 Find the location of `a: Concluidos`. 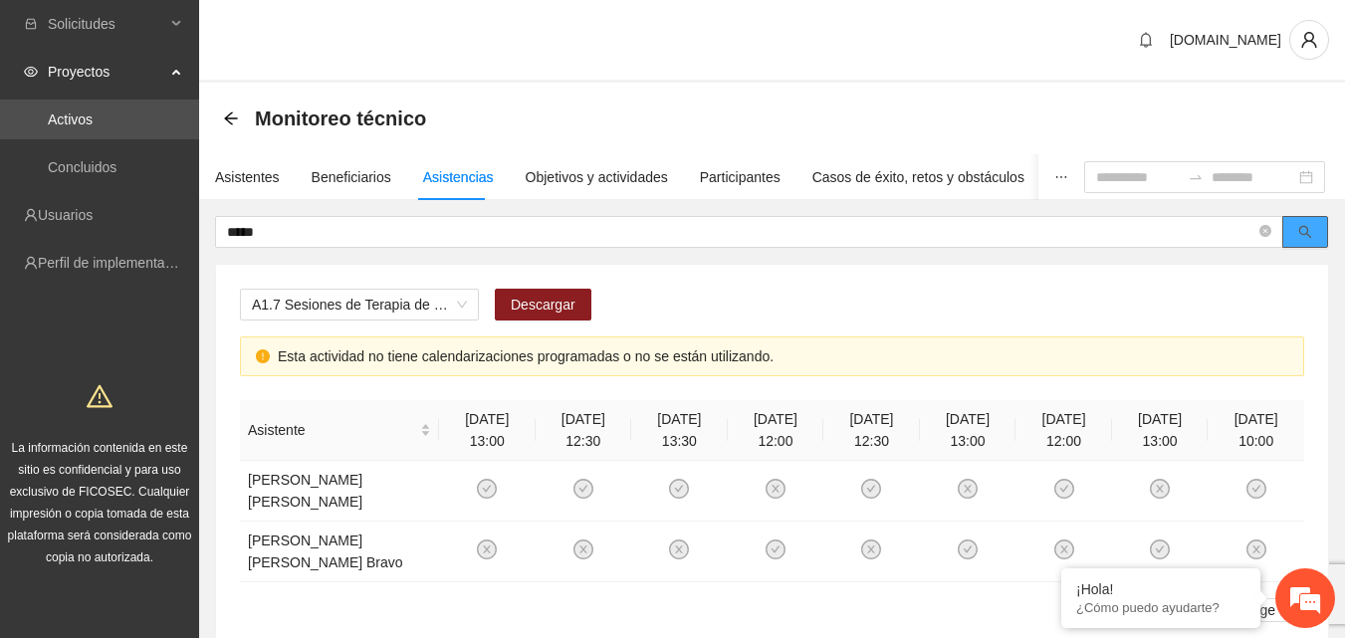

a: Concluidos is located at coordinates (82, 167).